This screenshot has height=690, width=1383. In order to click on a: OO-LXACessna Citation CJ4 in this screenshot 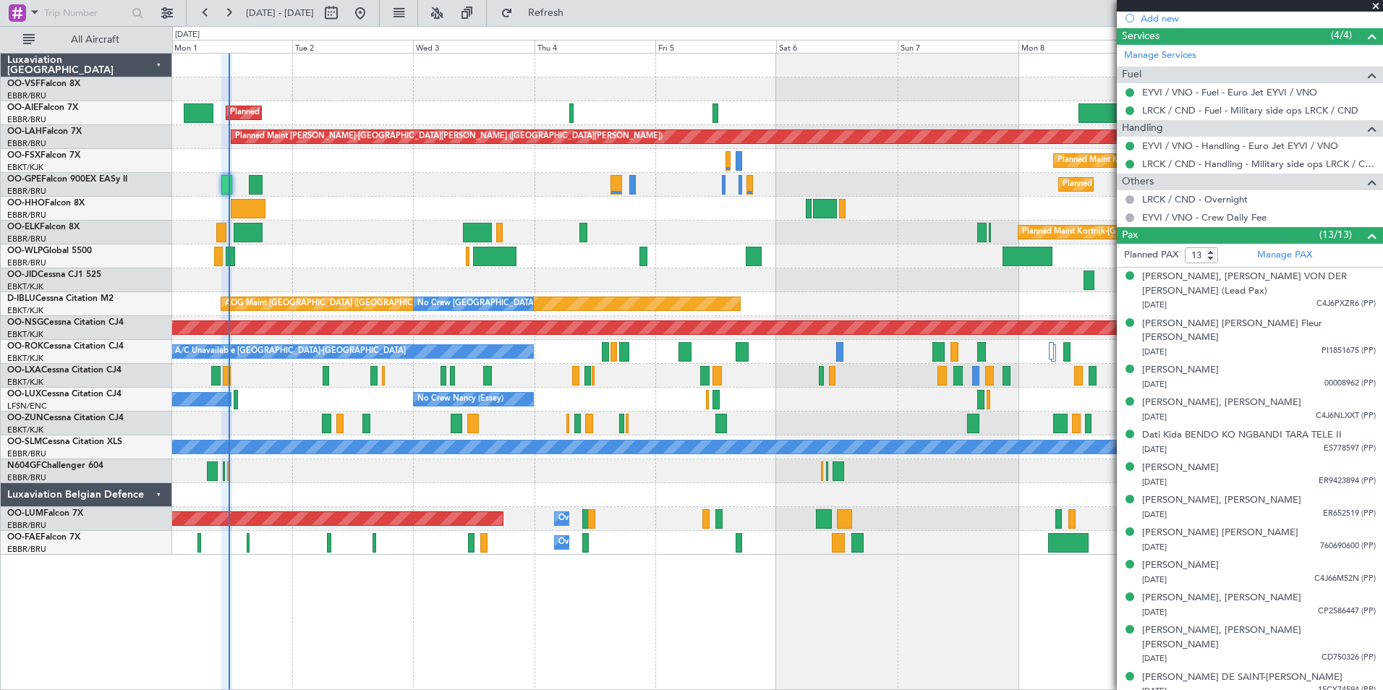, I will do `click(64, 370)`.